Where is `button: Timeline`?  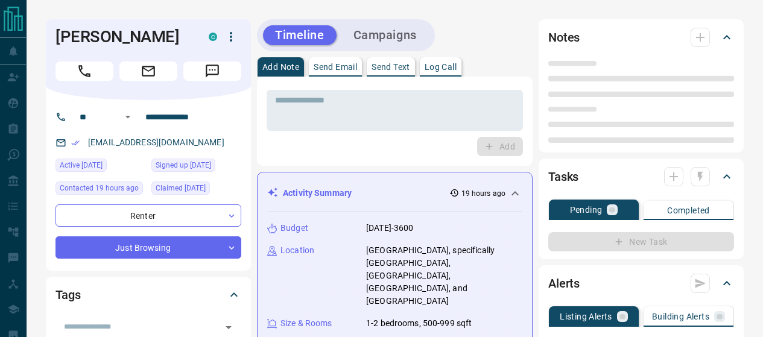 button: Timeline is located at coordinates (300, 35).